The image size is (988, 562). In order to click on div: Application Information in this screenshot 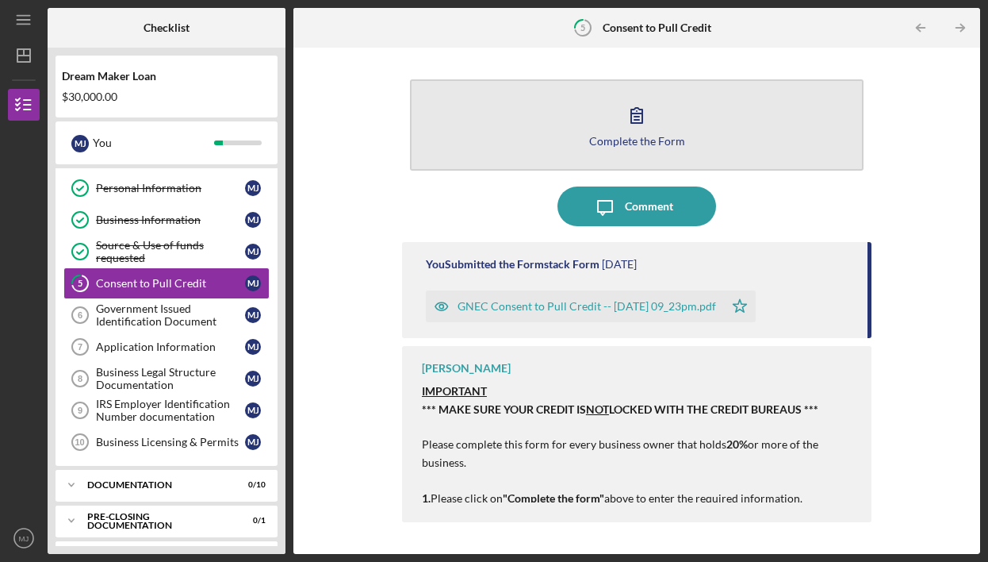, I will do `click(171, 347)`.